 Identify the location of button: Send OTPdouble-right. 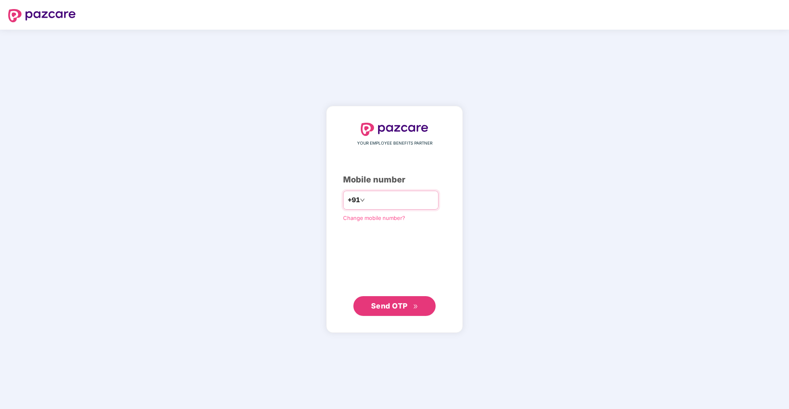
(395, 306).